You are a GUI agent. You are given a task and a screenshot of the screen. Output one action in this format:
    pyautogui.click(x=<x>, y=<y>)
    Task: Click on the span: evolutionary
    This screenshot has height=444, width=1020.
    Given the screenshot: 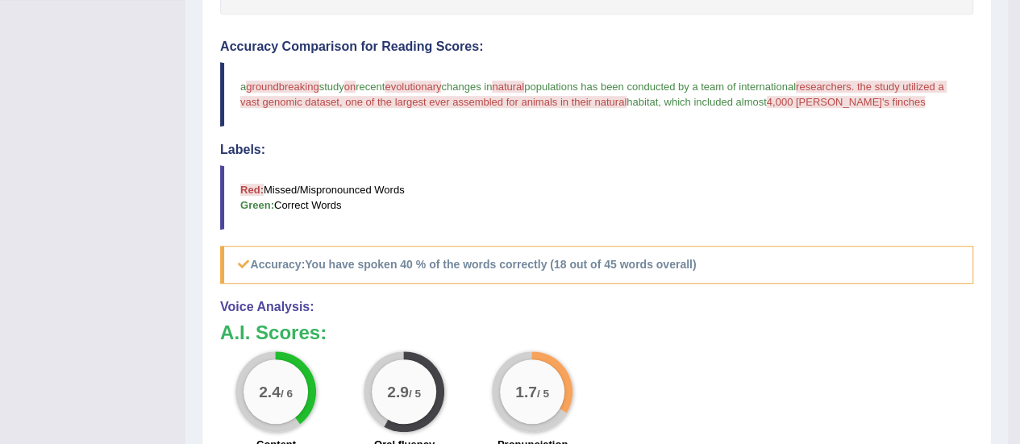 What is the action you would take?
    pyautogui.click(x=413, y=86)
    